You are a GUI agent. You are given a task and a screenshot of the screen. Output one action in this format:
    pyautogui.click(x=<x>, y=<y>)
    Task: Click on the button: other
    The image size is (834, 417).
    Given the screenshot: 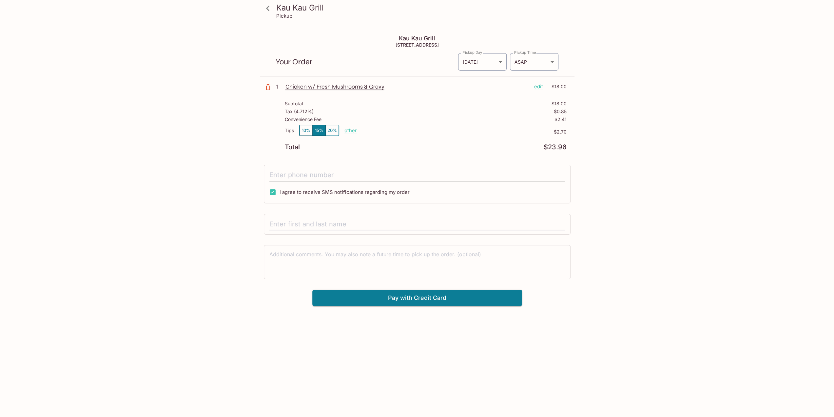 What is the action you would take?
    pyautogui.click(x=351, y=130)
    